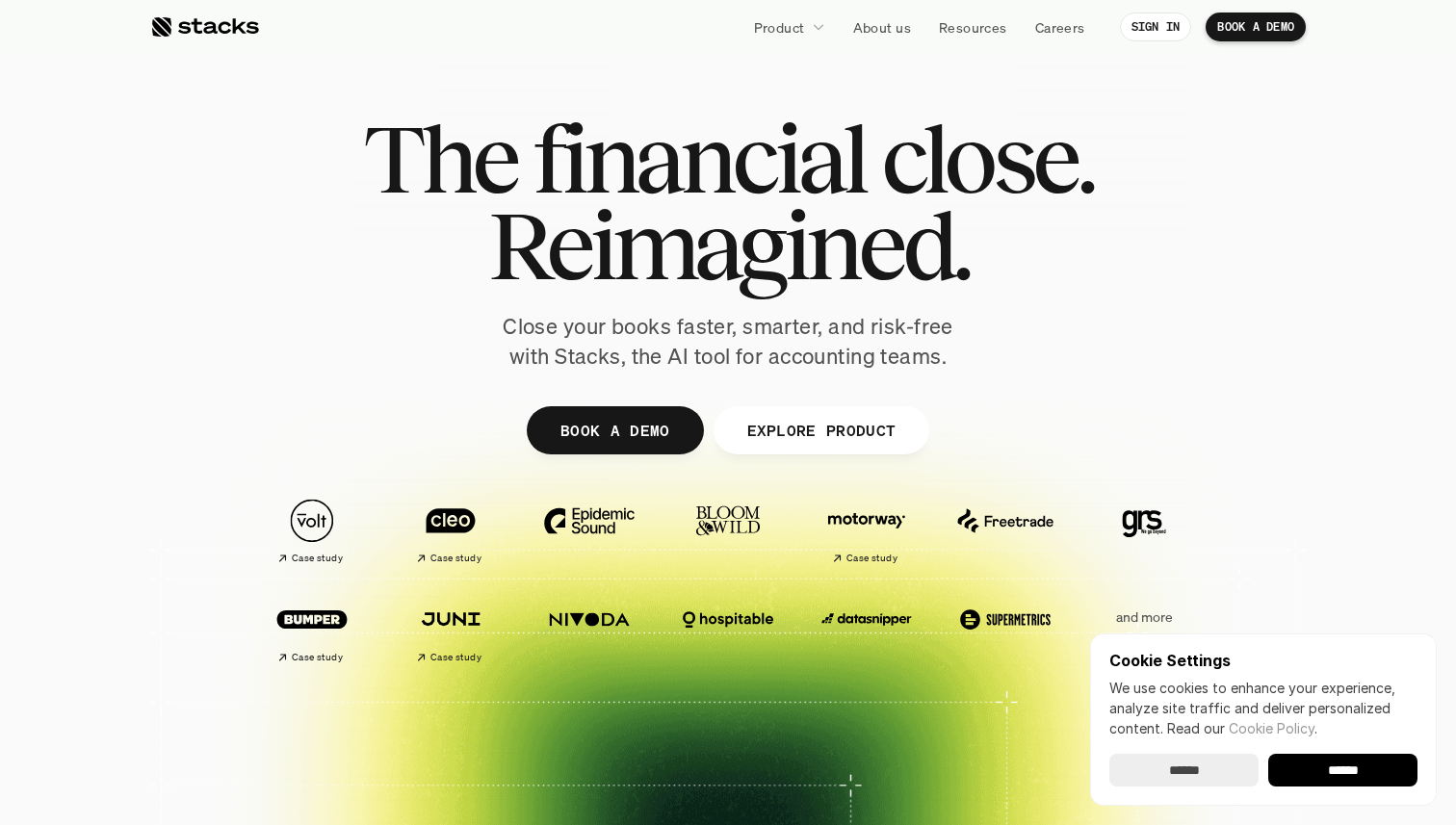  I want to click on span: close., so click(987, 159).